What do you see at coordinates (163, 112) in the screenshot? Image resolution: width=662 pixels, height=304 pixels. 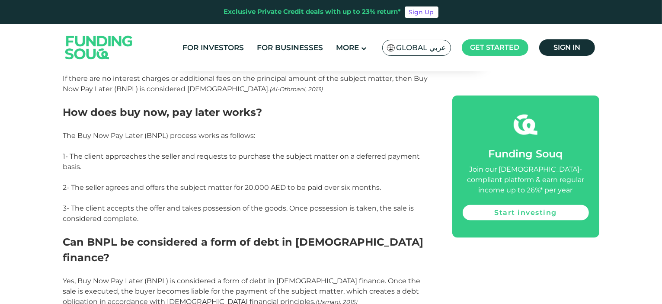 I see `span: How does buy now, pay later works?` at bounding box center [163, 112].